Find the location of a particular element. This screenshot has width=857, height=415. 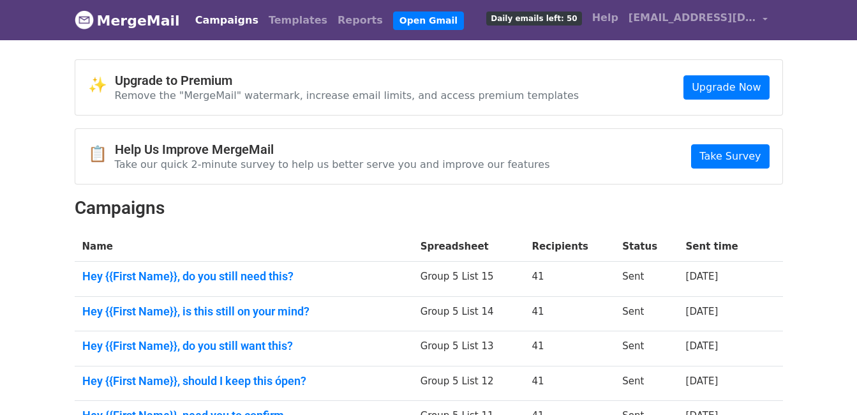

th: Sent time is located at coordinates (721, 246).